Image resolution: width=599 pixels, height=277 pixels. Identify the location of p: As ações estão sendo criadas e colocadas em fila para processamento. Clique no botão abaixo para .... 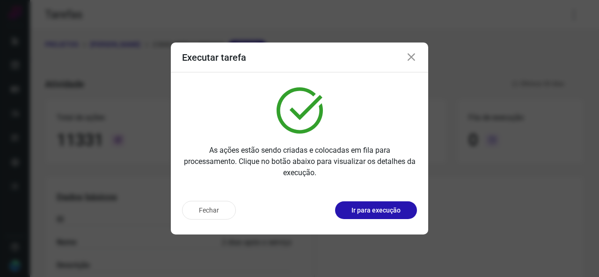
(299, 162).